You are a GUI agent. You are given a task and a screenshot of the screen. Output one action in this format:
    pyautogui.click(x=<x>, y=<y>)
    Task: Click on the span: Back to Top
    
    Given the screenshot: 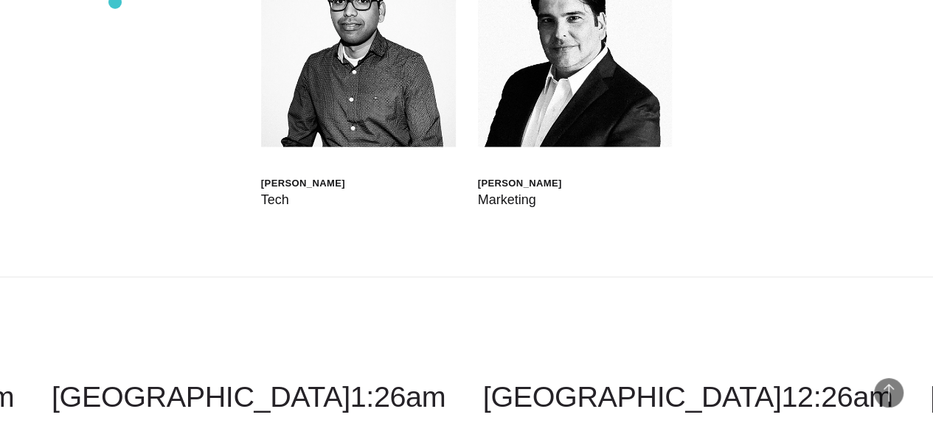 What is the action you would take?
    pyautogui.click(x=889, y=393)
    